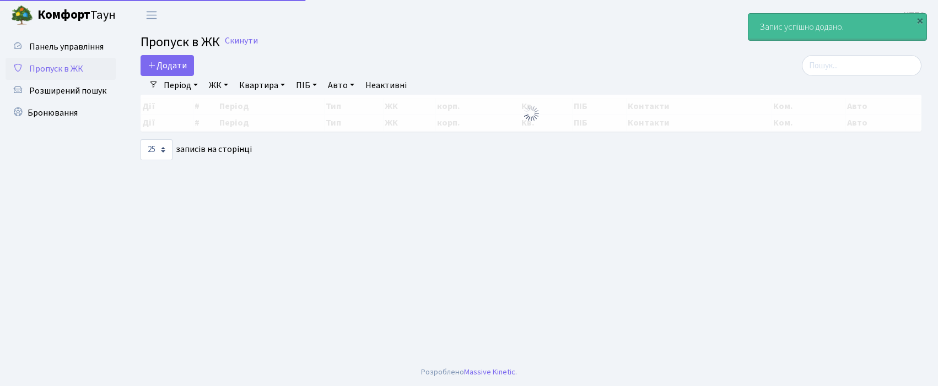  I want to click on a: ЖК, so click(218, 85).